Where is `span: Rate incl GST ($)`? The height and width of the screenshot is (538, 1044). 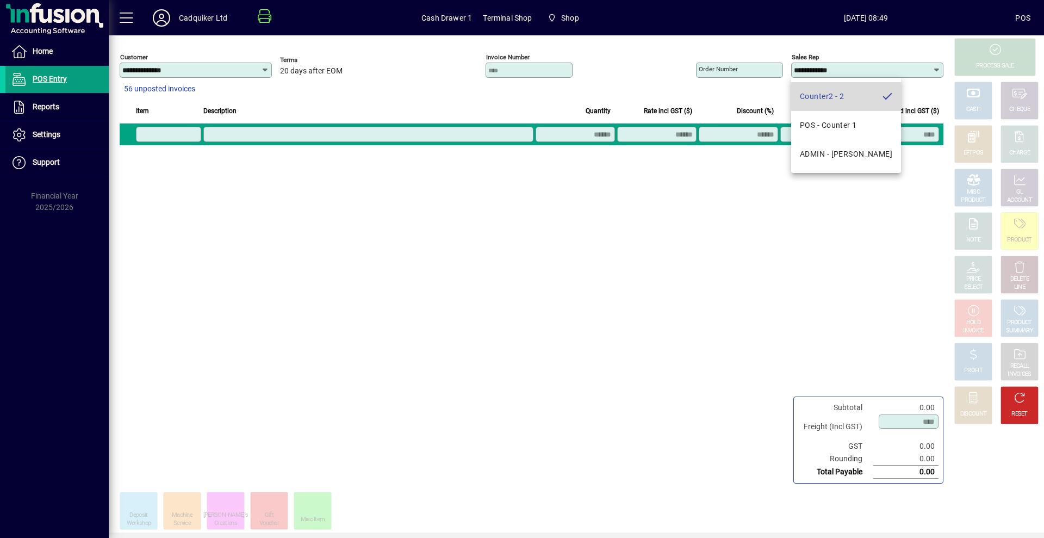
span: Rate incl GST ($) is located at coordinates (667, 111).